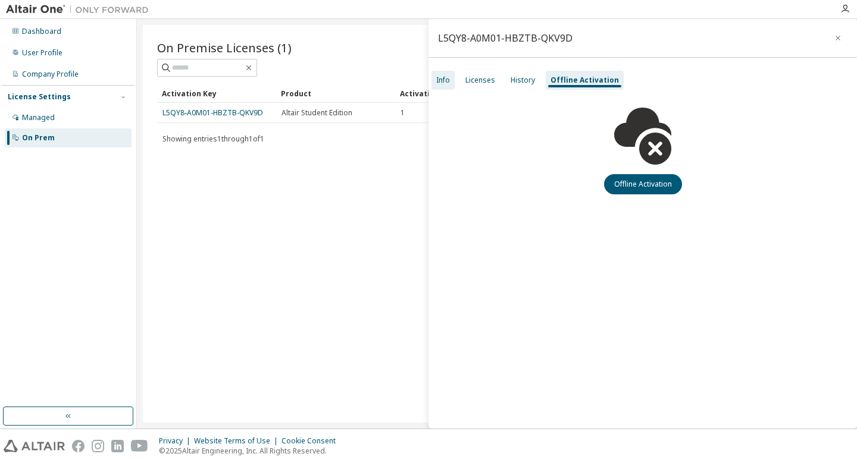 This screenshot has width=857, height=463. I want to click on a: L5QY8-A0M01-HBZTB-QKV9D, so click(212, 112).